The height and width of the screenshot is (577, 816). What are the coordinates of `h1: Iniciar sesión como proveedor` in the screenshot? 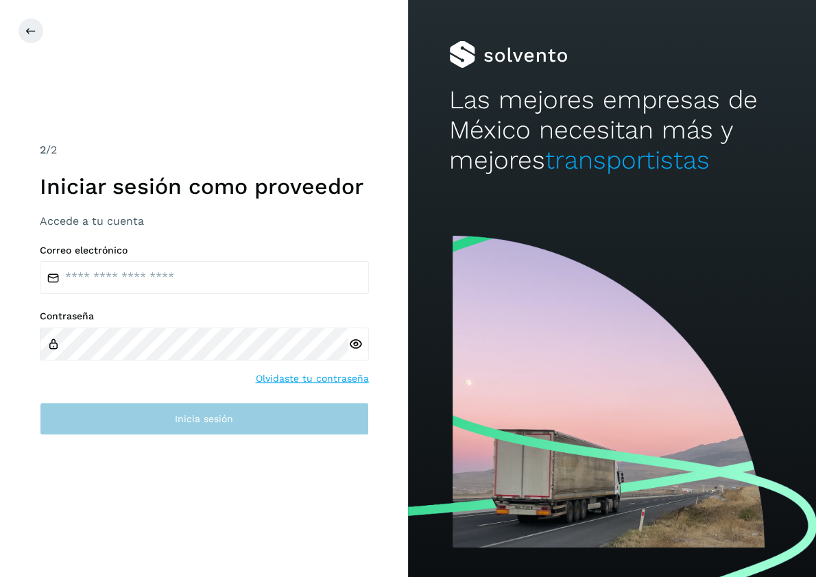 It's located at (204, 186).